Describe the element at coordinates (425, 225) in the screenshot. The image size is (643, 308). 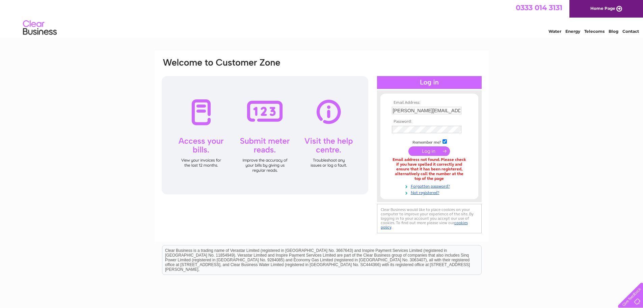
I see `a: cookies policy` at that location.